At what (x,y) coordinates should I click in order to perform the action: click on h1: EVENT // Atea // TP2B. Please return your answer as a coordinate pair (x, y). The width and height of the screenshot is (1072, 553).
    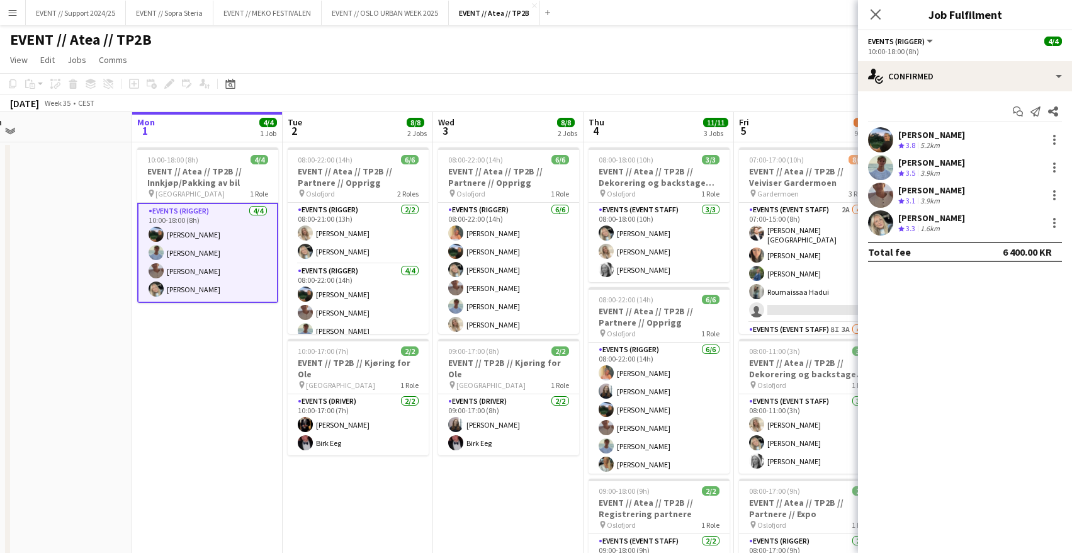
    Looking at the image, I should click on (81, 40).